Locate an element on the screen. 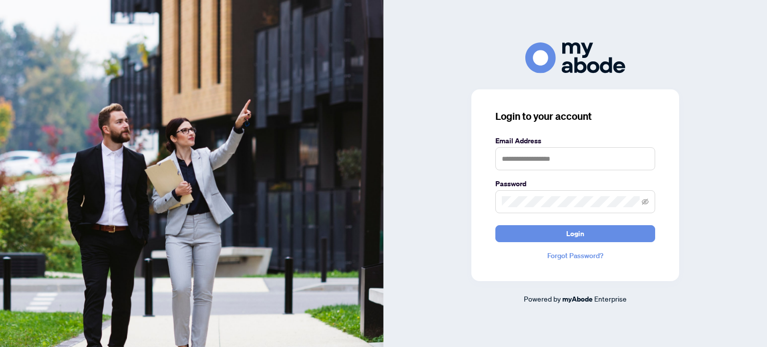 This screenshot has width=767, height=347. img: ma-logo is located at coordinates (575, 57).